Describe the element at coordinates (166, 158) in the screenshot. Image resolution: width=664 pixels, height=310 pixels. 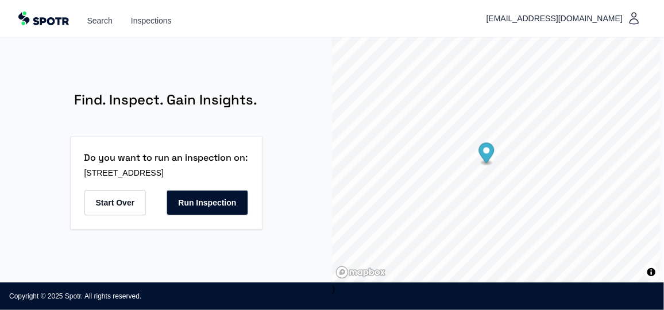
I see `h1: Do you want to run an inspection on:` at that location.